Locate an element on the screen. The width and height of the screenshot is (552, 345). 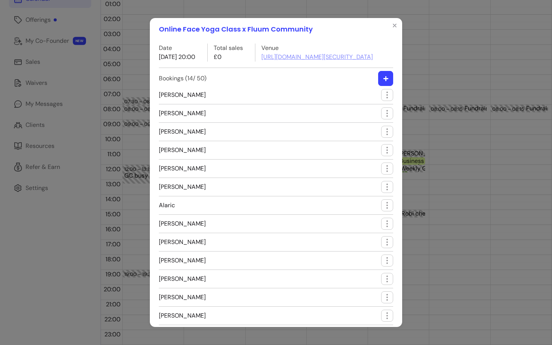
h1: Online Face Yoga Class x Fluum Community is located at coordinates (236, 29).